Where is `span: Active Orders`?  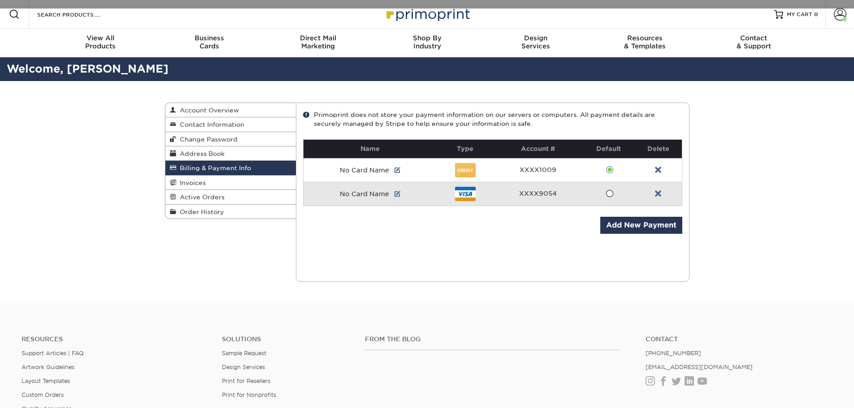 span: Active Orders is located at coordinates (200, 197).